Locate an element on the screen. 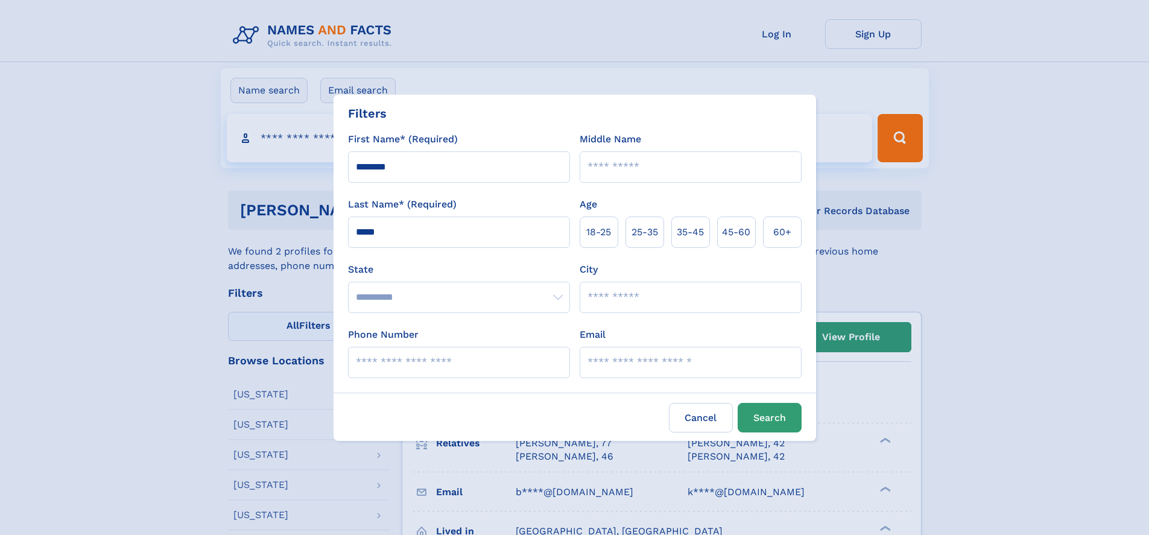 Image resolution: width=1149 pixels, height=535 pixels. label: Email is located at coordinates (592, 335).